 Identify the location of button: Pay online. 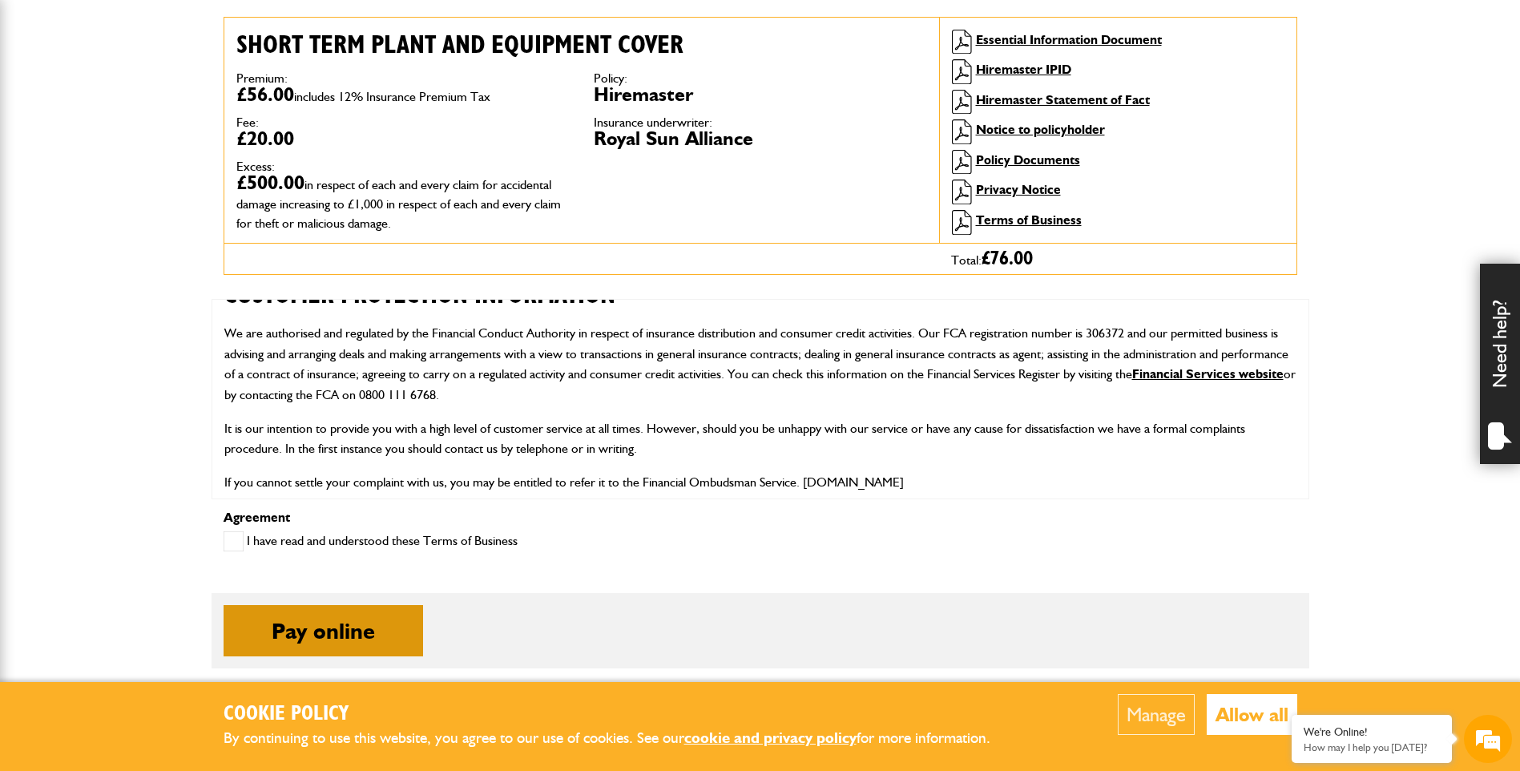
(323, 630).